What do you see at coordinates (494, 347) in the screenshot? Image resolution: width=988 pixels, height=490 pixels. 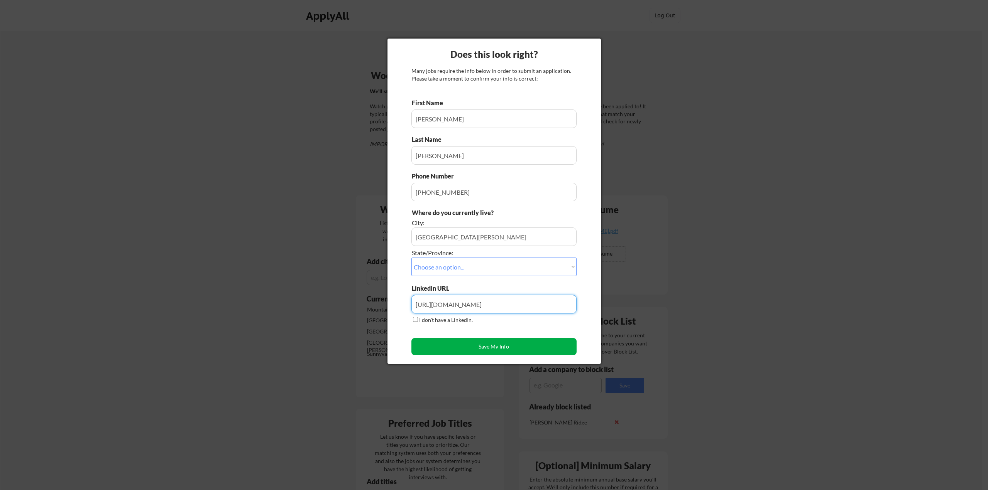 I see `button: Save My Info` at bounding box center [494, 347].